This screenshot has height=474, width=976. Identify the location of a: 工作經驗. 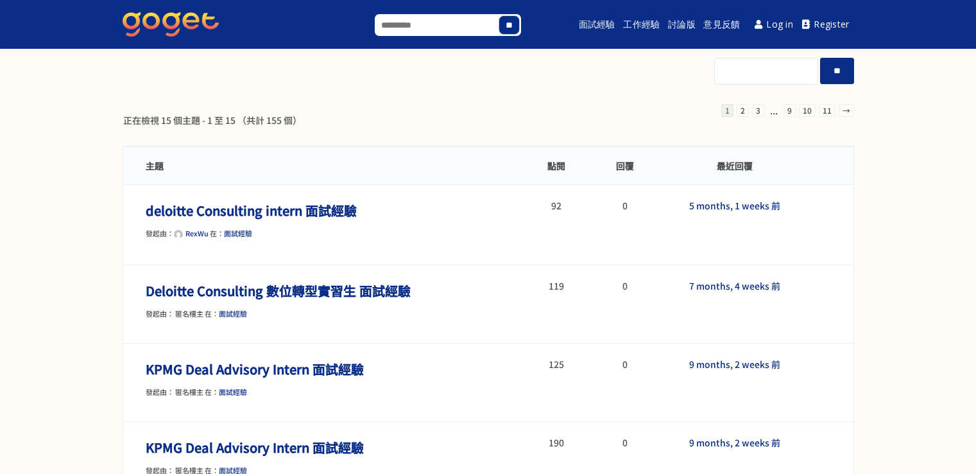
(642, 24).